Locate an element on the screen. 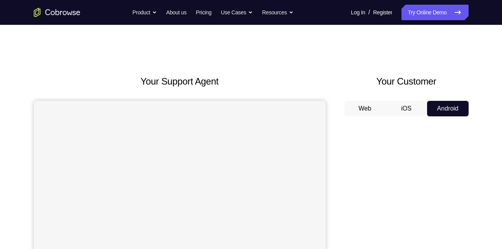 The image size is (502, 249). button: Web is located at coordinates (365, 109).